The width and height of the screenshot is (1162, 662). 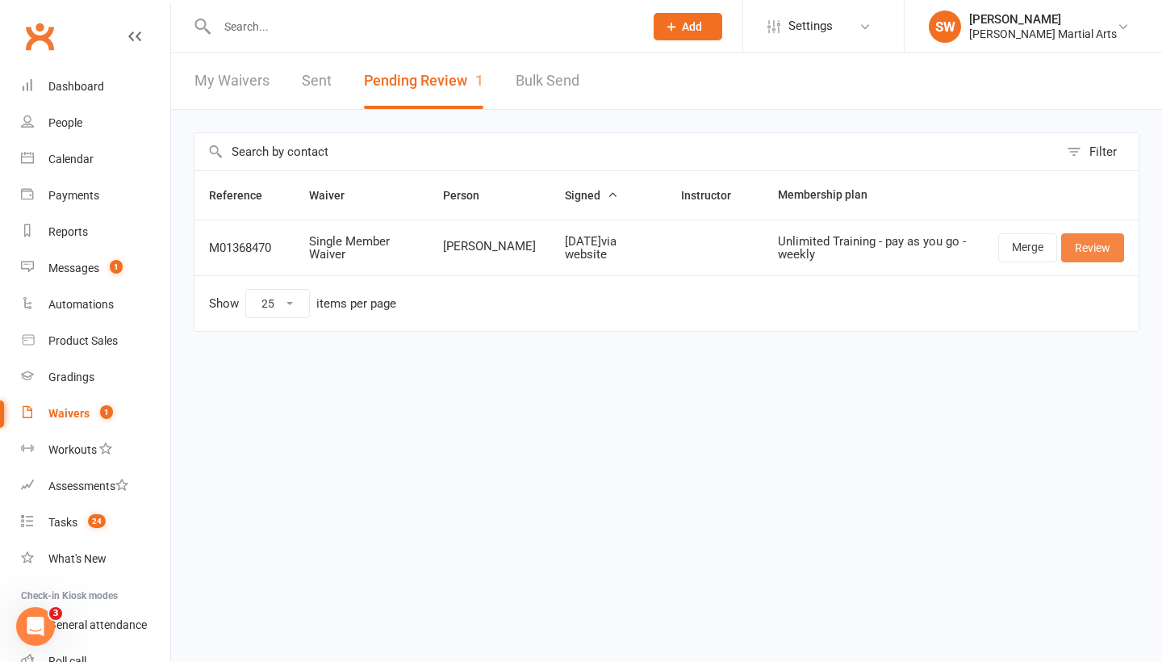 I want to click on a: Clubworx, so click(x=40, y=36).